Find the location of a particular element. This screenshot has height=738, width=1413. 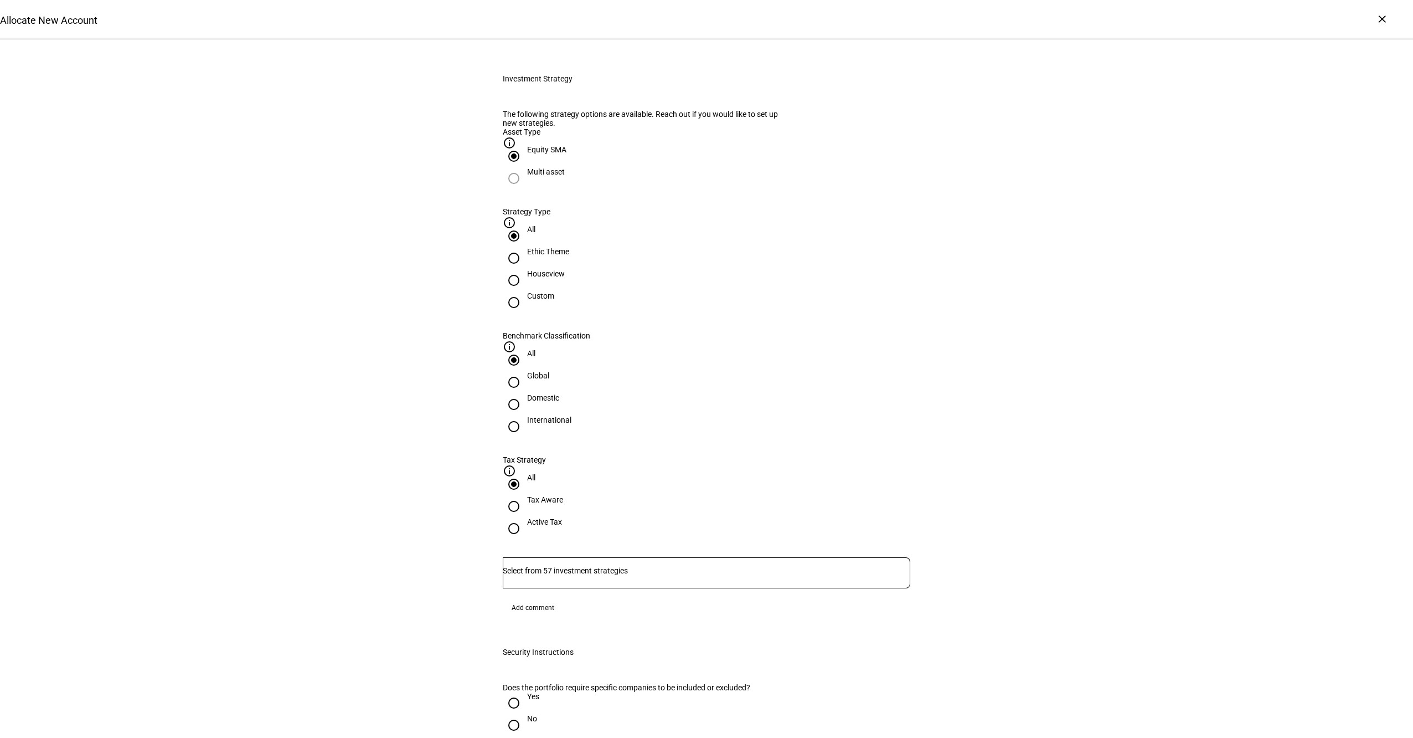

plt-strategy-filter-column-header: Benchmark Classification is located at coordinates (707, 340).